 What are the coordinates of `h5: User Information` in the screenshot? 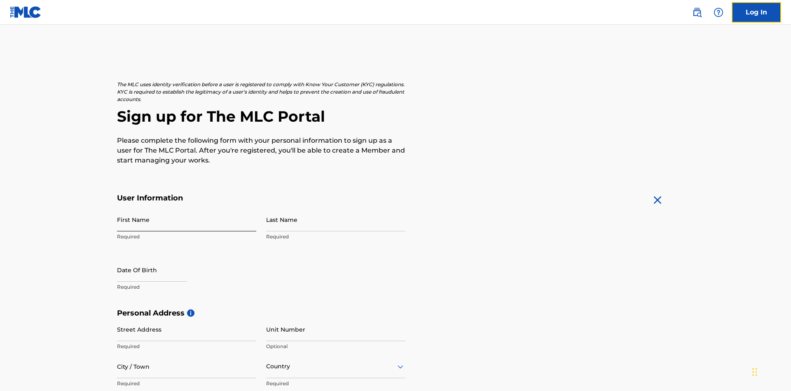 It's located at (261, 198).